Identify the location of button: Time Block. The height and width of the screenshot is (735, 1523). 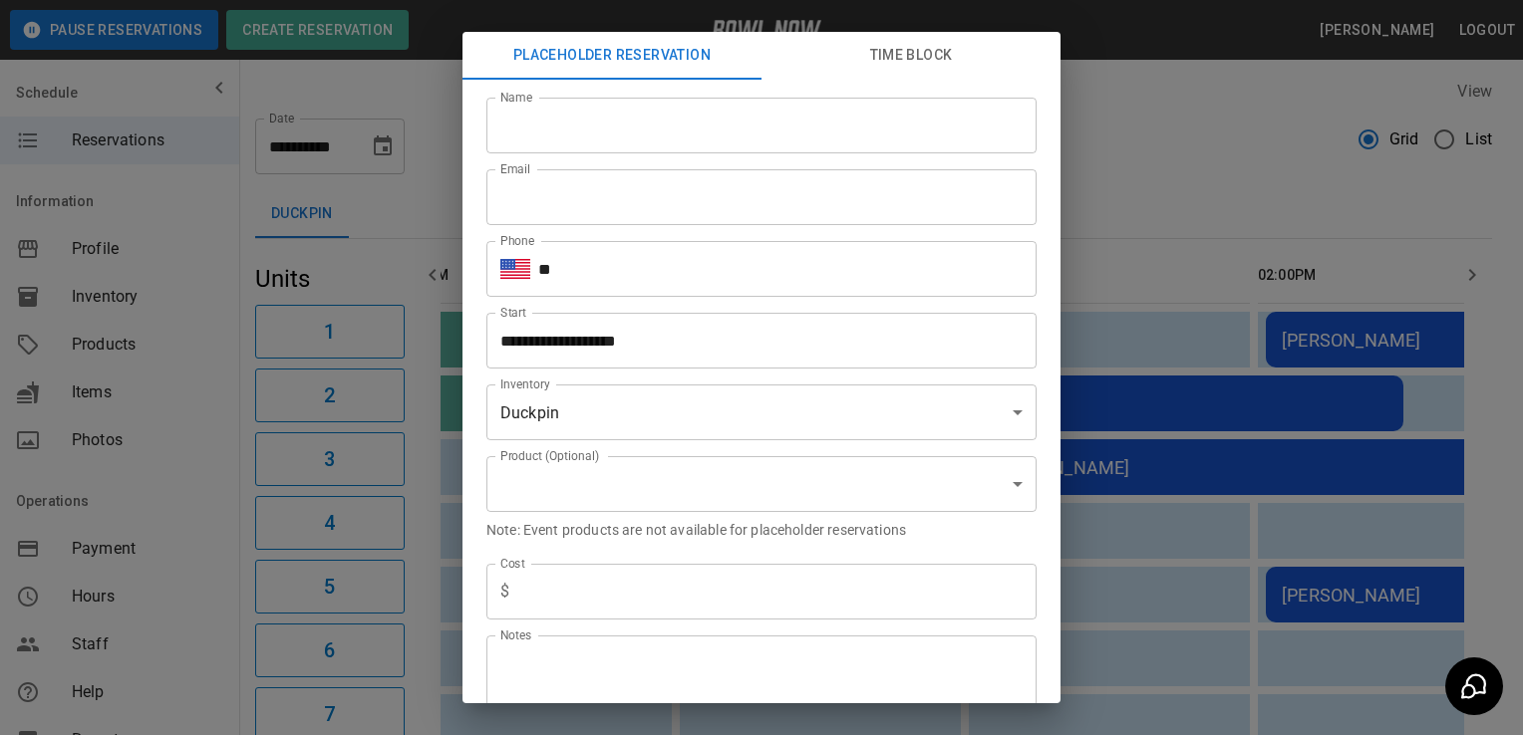
(911, 56).